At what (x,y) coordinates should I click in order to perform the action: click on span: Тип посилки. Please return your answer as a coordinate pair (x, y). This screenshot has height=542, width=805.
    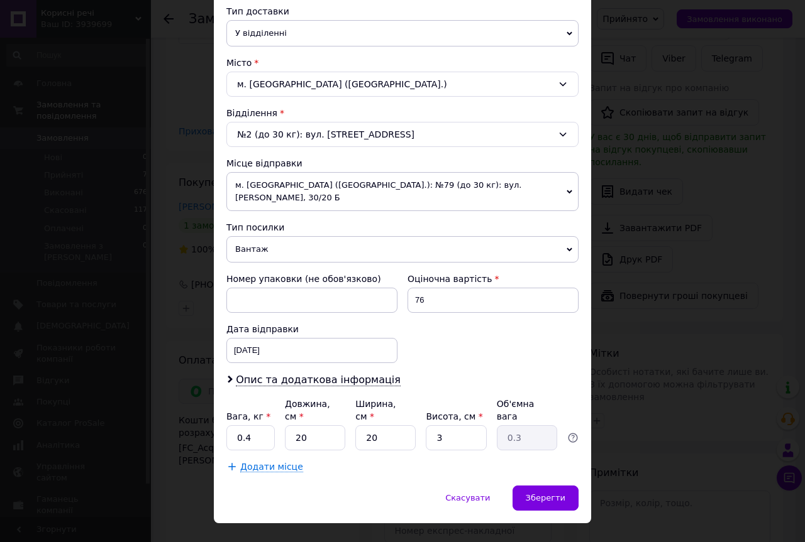
    Looking at the image, I should click on (255, 228).